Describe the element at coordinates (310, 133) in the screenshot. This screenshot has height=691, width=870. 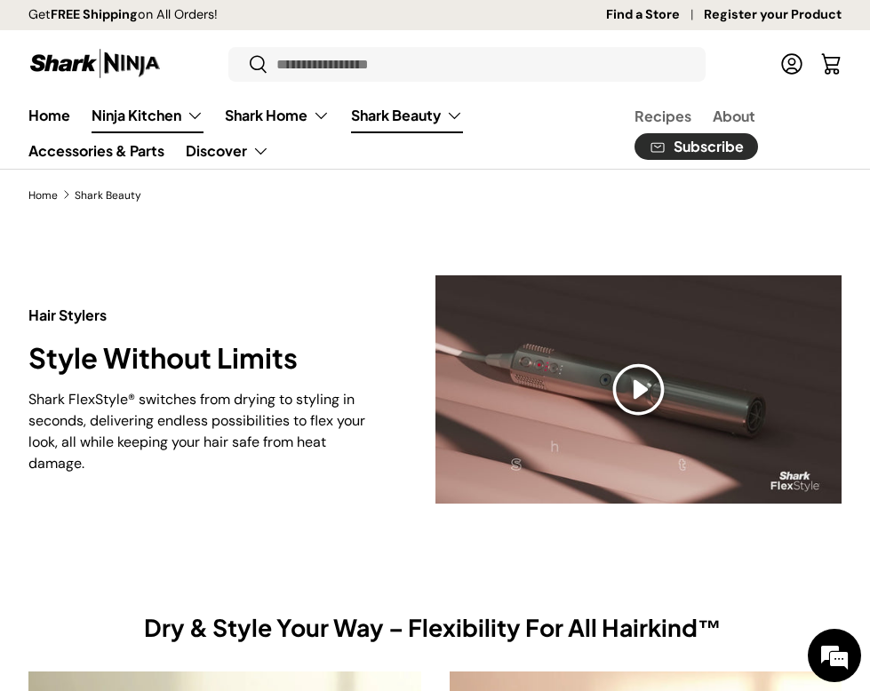
I see `nav: Primary` at that location.